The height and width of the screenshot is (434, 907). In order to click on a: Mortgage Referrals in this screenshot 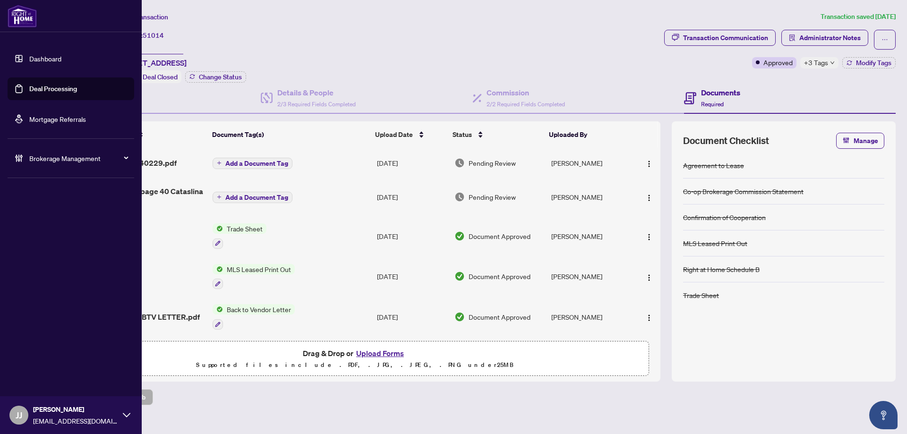, I will do `click(58, 119)`.